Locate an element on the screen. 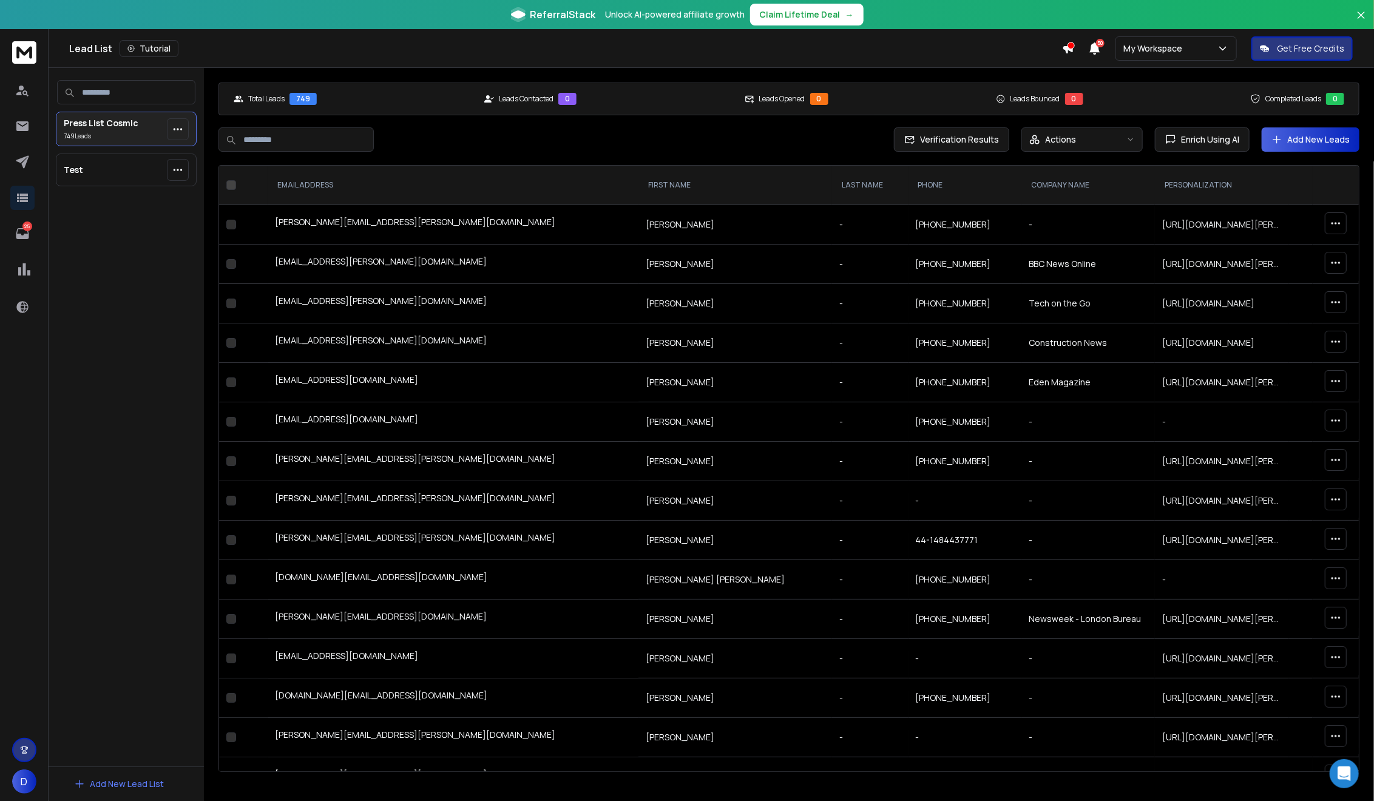 This screenshot has height=801, width=1374. a: 25 is located at coordinates (22, 234).